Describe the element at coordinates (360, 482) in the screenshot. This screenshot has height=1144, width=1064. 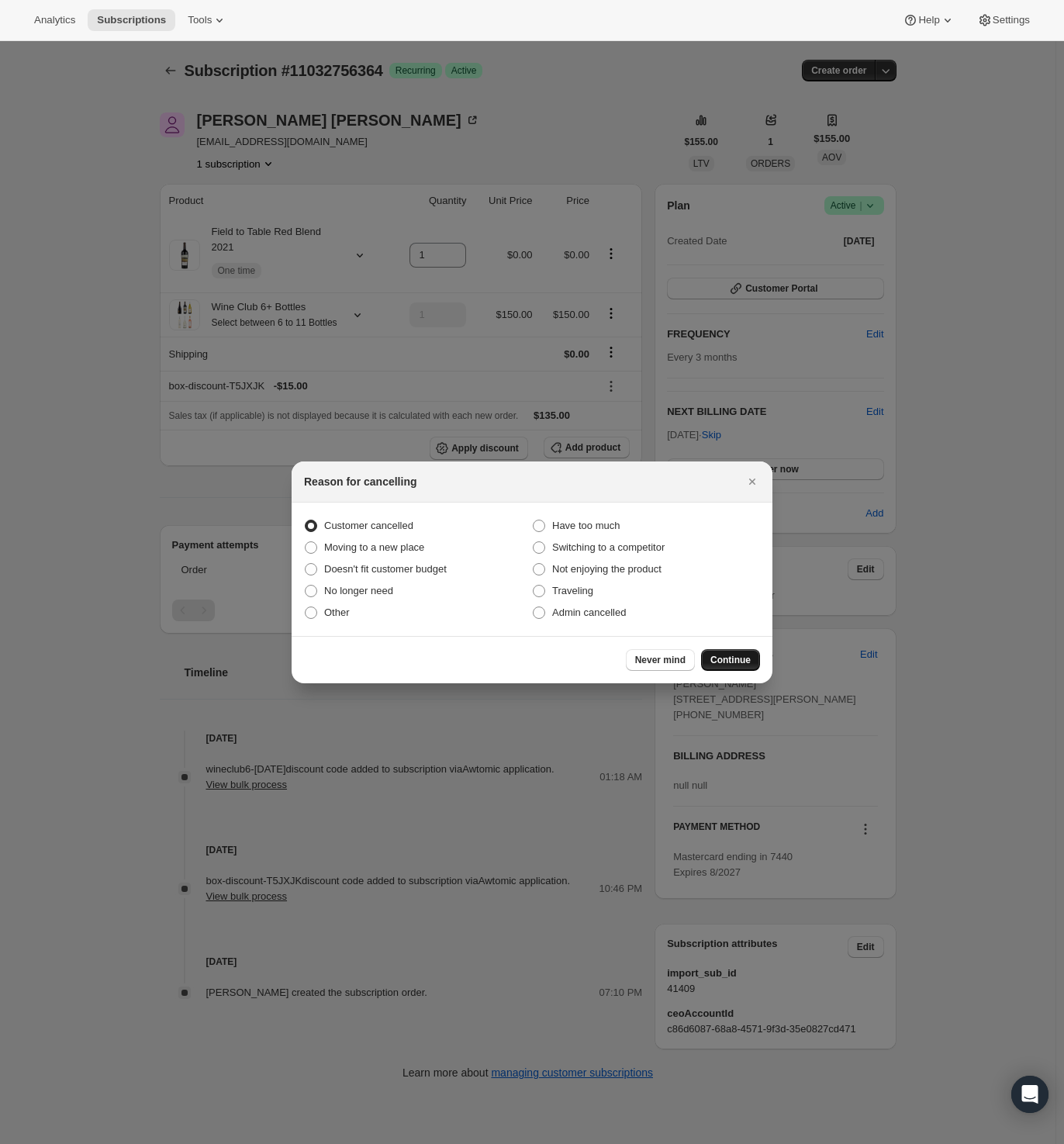
I see `h2: Reason for cancelling` at that location.